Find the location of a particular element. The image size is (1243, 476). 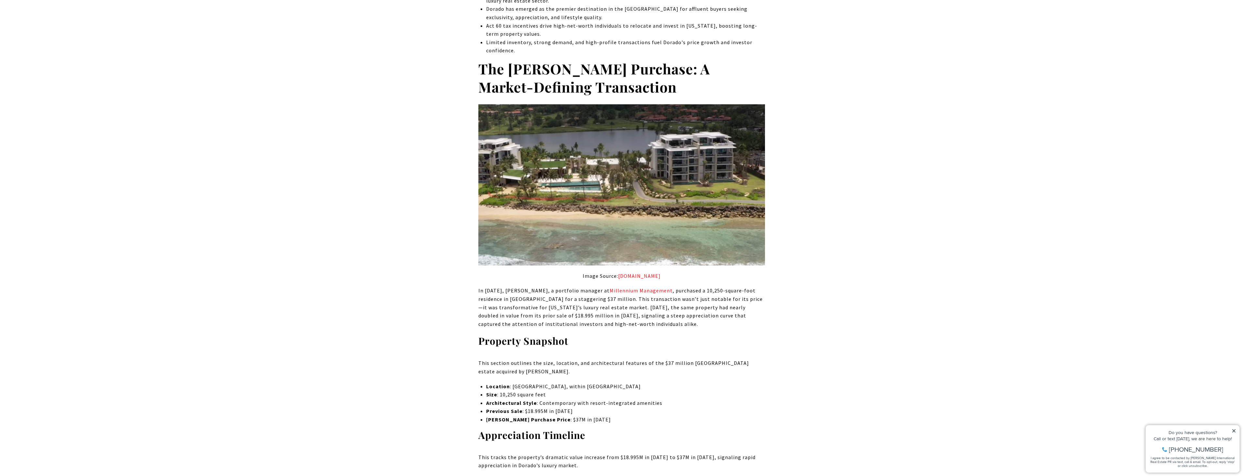

strong: Property Snapshot is located at coordinates (523, 341).